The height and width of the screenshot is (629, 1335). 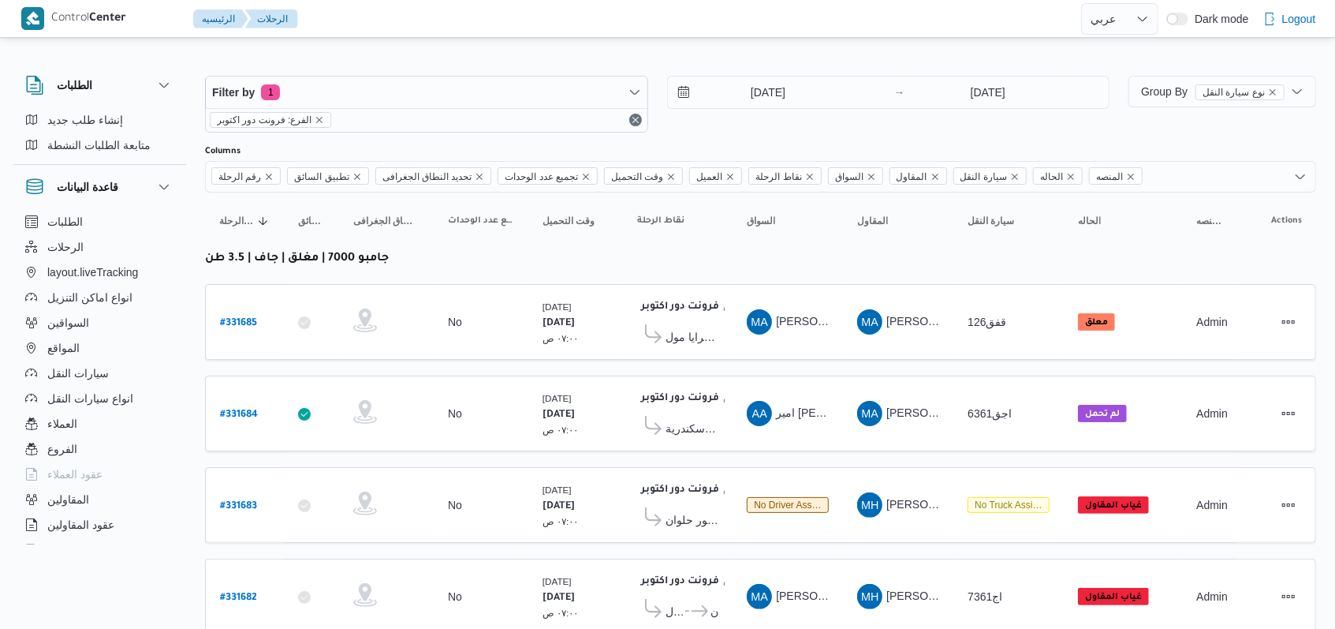 What do you see at coordinates (1015, 177) in the screenshot?
I see `button: Remove سيارة النقل from selection in this group` at bounding box center [1015, 177].